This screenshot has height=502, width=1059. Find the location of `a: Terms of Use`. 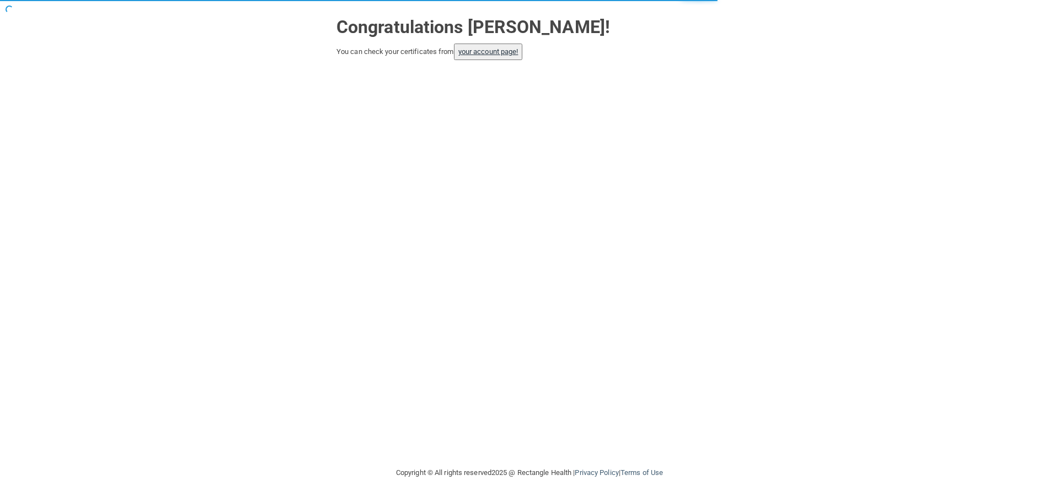

a: Terms of Use is located at coordinates (641, 473).